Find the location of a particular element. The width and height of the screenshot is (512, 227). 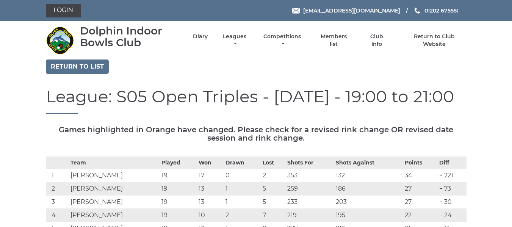

a: Leagues is located at coordinates (235, 40).